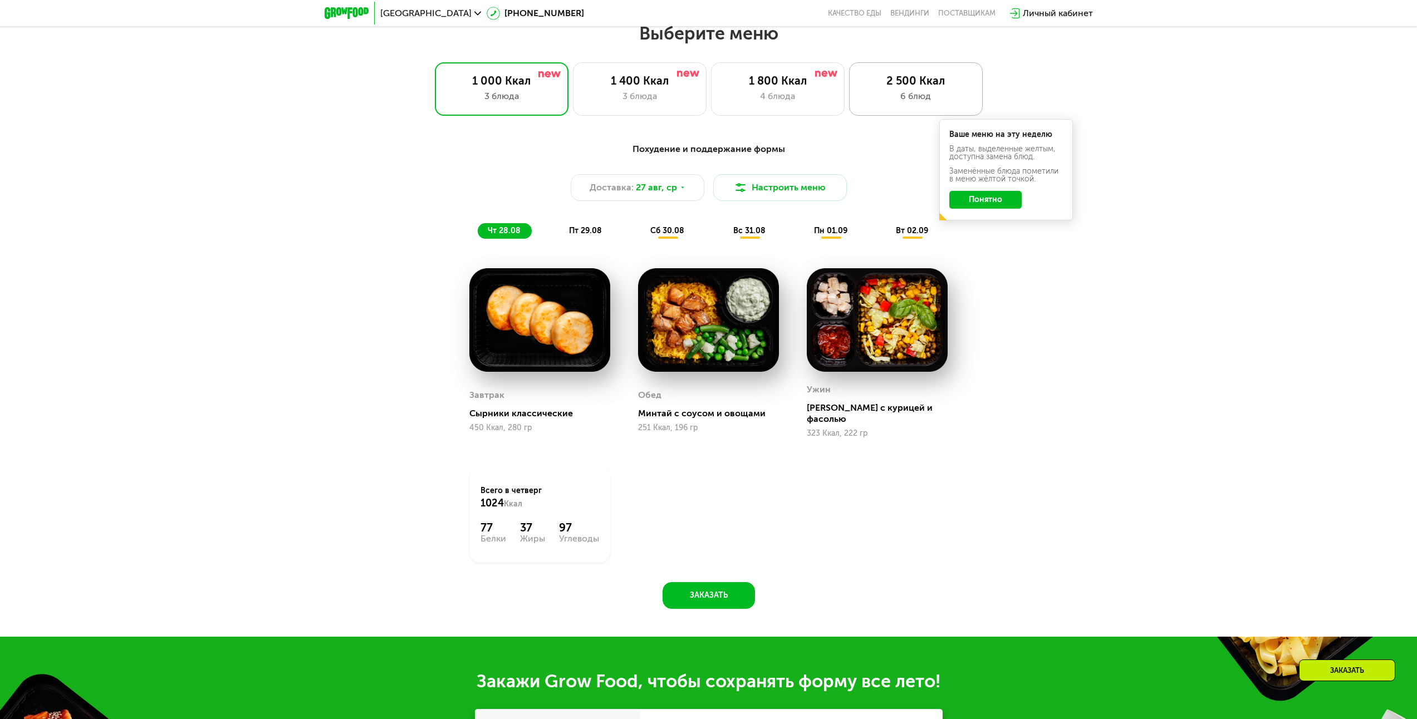  I want to click on div: Заменённые блюда пометили в меню жёлтой точкой., so click(1006, 175).